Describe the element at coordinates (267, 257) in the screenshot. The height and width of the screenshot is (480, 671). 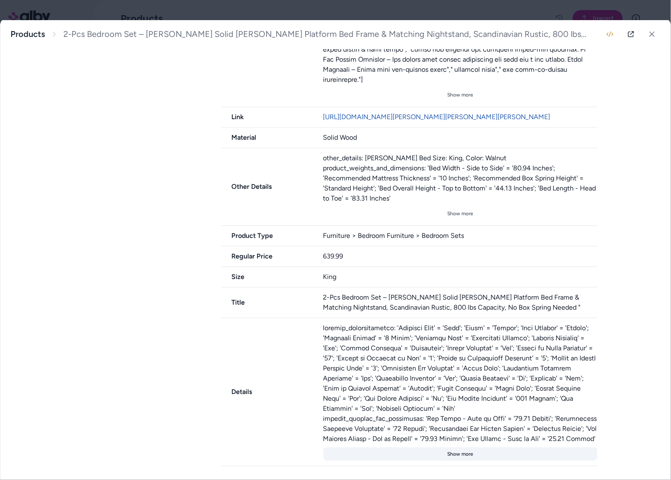
I see `span: Regular Price` at that location.